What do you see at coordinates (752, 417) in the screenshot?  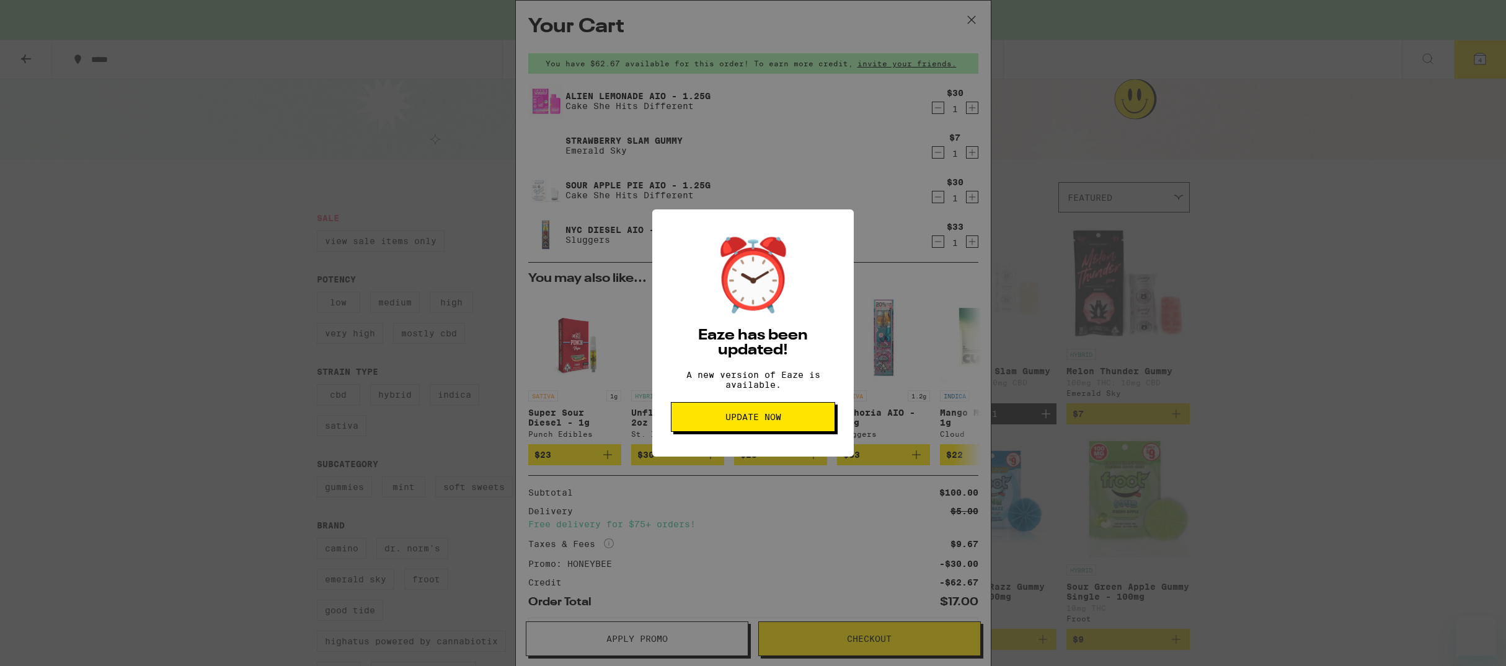 I see `button: Update Now` at bounding box center [752, 417].